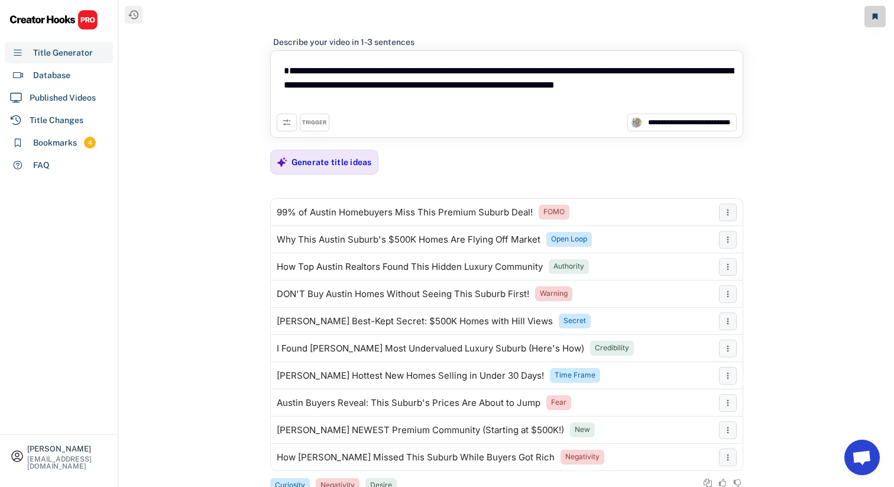  What do you see at coordinates (569, 239) in the screenshot?
I see `div: Open Loop` at bounding box center [569, 239].